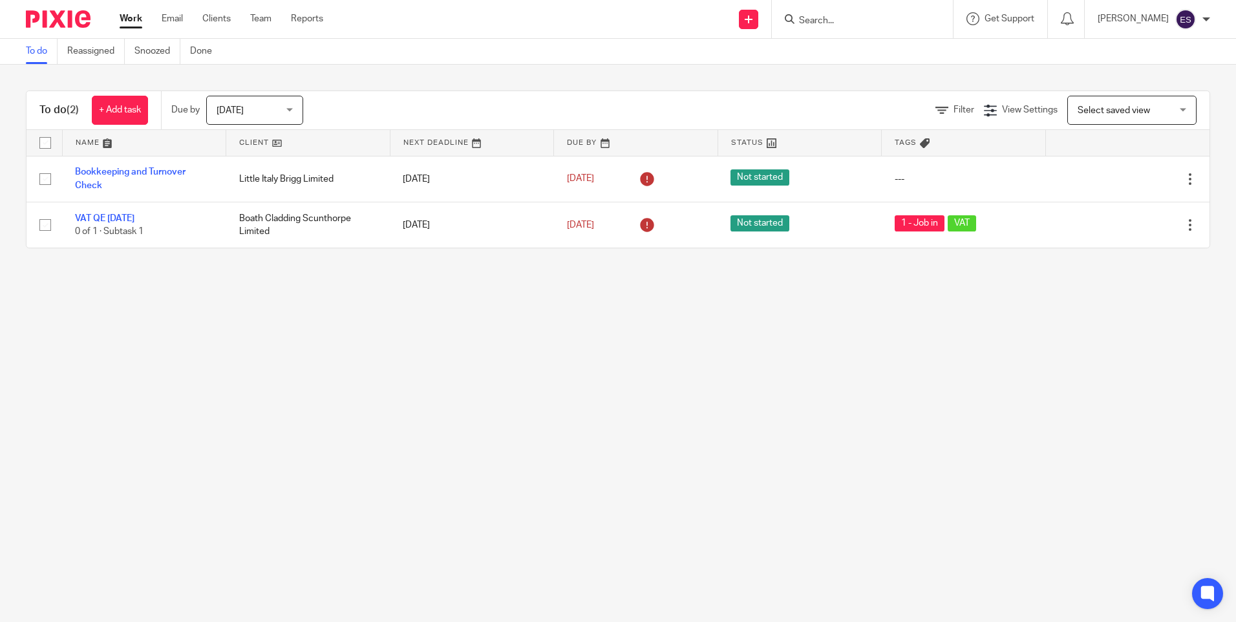 This screenshot has height=622, width=1236. I want to click on span: 1 - Job in, so click(919, 223).